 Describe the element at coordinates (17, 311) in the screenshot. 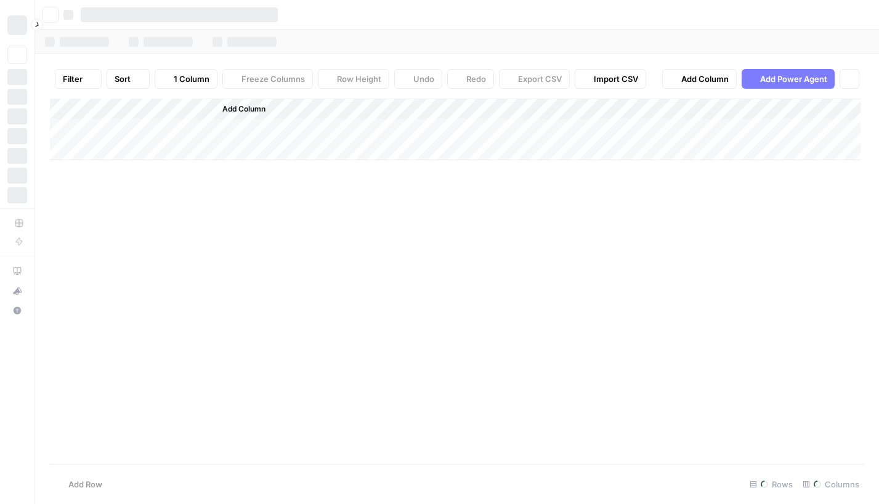

I see `button: Help + Support` at that location.